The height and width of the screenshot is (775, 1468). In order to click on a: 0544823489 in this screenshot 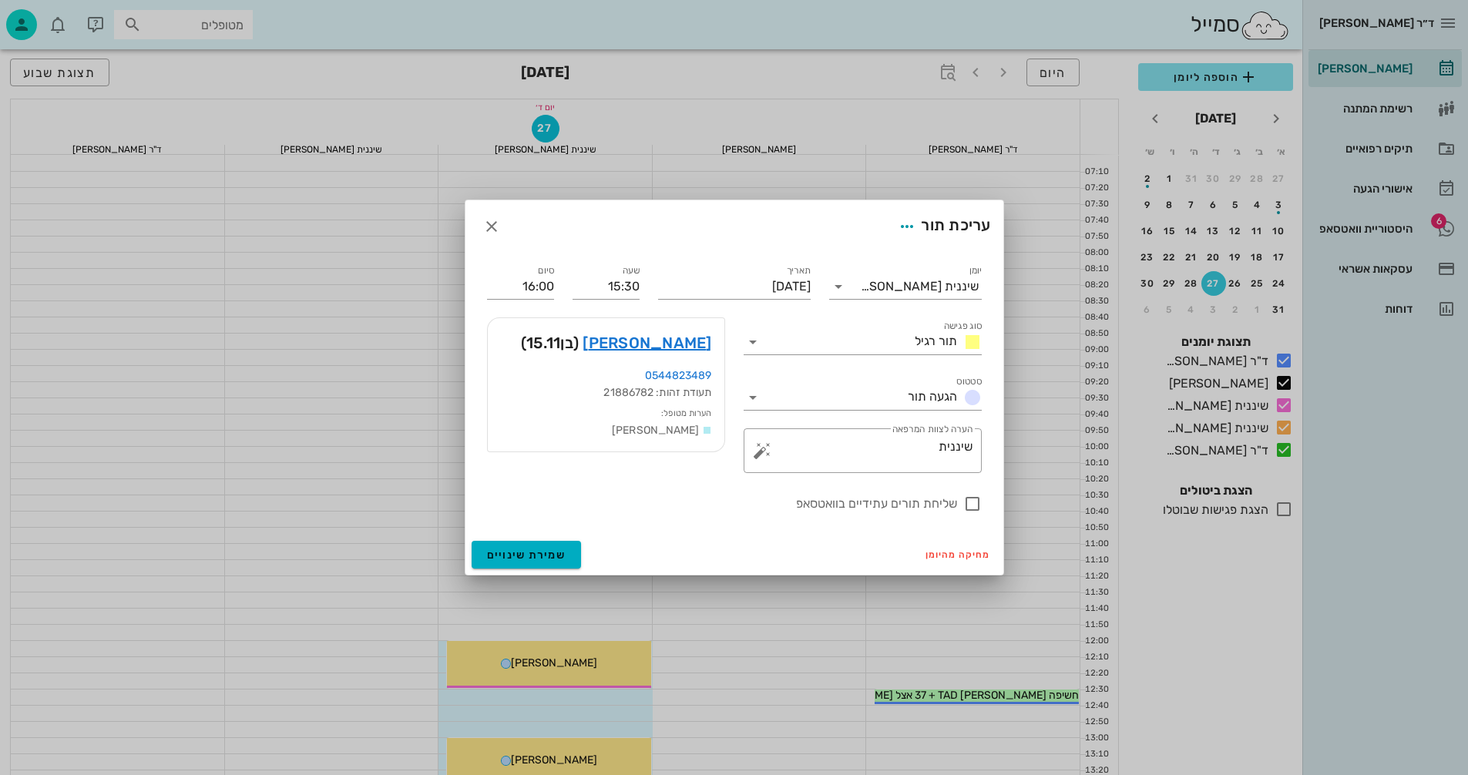, I will do `click(678, 375)`.